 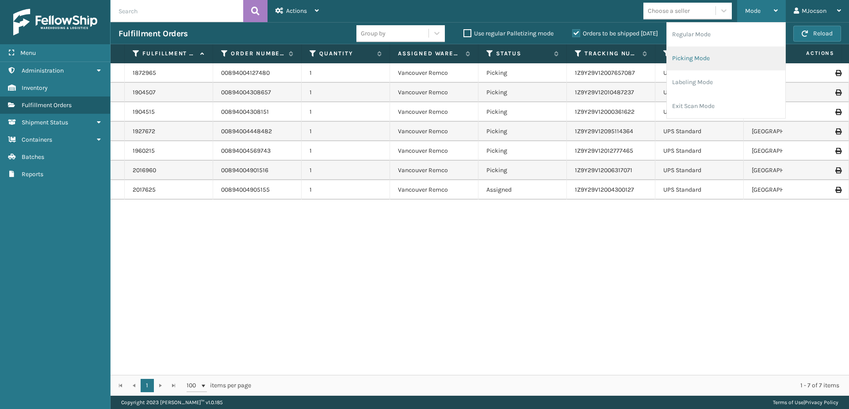 What do you see at coordinates (604, 150) in the screenshot?
I see `a: 1Z9Y29V12012777465` at bounding box center [604, 150].